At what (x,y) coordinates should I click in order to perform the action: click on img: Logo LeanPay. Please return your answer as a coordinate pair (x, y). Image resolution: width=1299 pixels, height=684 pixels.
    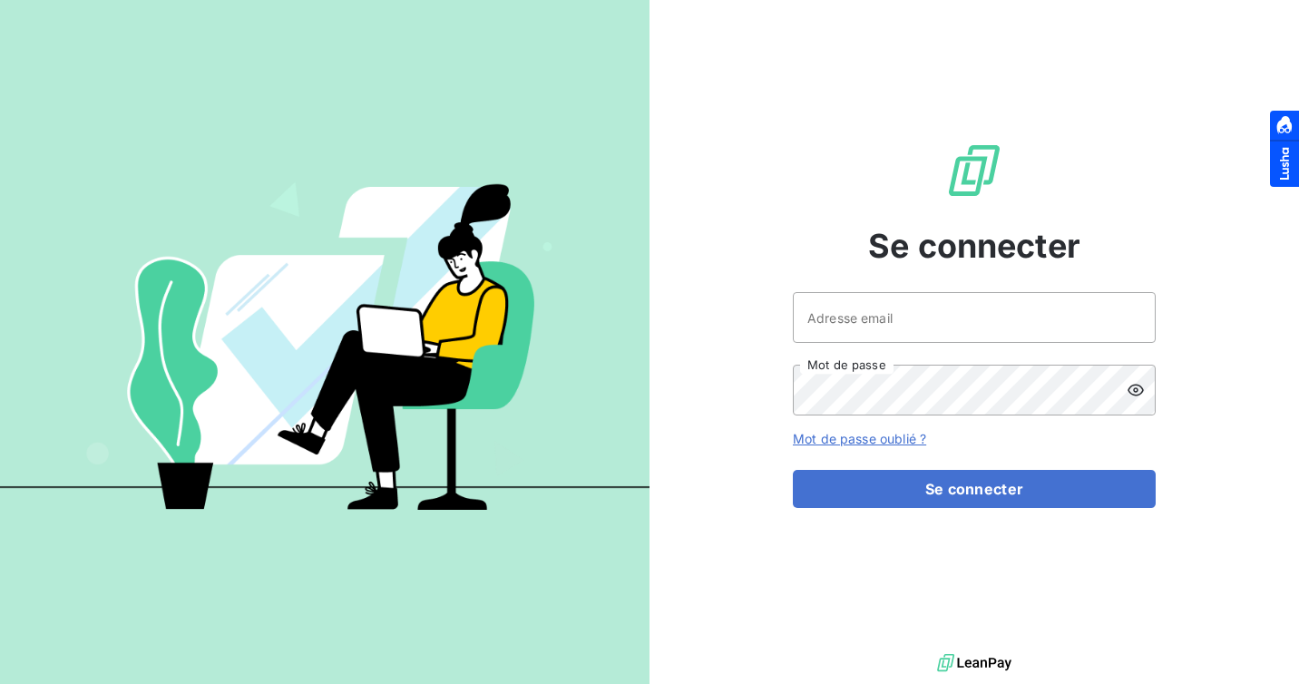
    Looking at the image, I should click on (974, 171).